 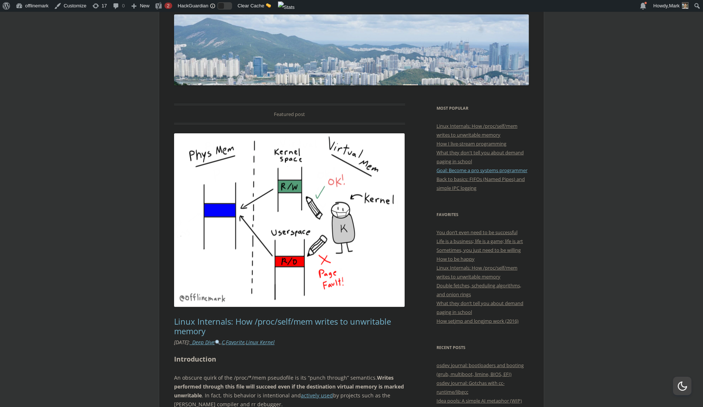 What do you see at coordinates (251, 6) in the screenshot?
I see `span: Clear Cache` at bounding box center [251, 6].